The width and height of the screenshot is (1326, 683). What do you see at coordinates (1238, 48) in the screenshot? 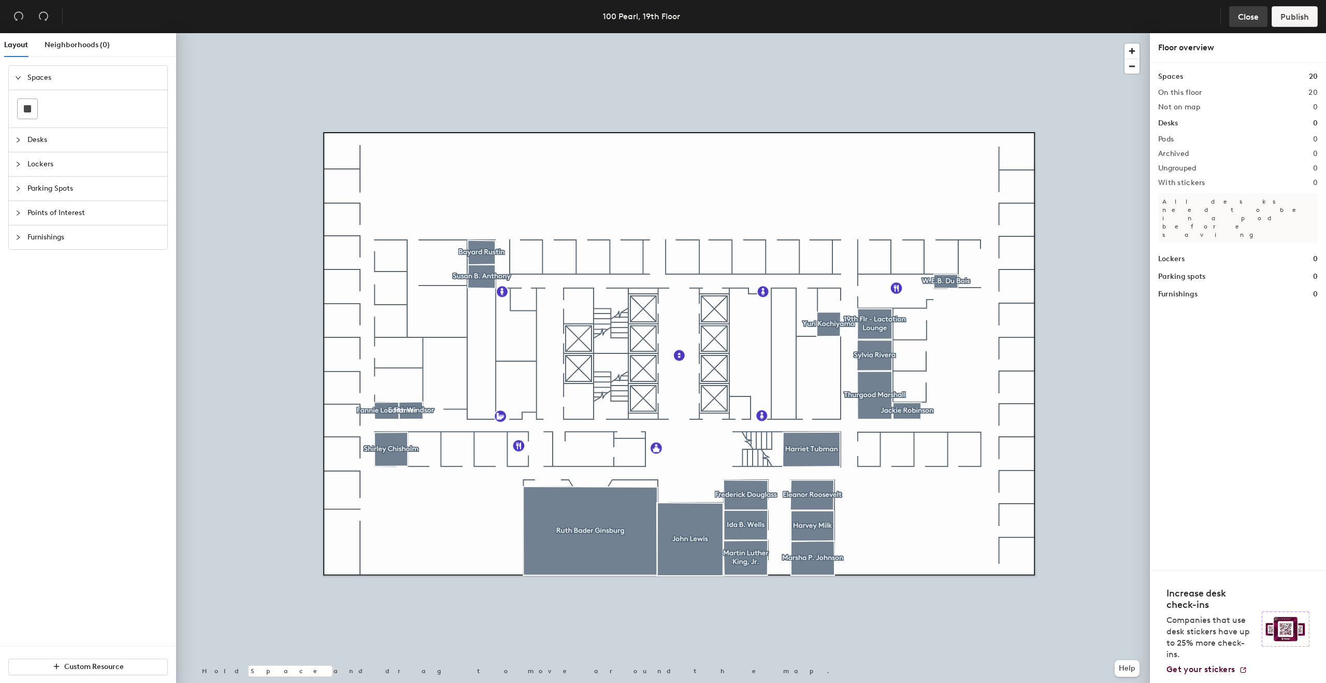
I see `div: Floor overview` at bounding box center [1238, 48].